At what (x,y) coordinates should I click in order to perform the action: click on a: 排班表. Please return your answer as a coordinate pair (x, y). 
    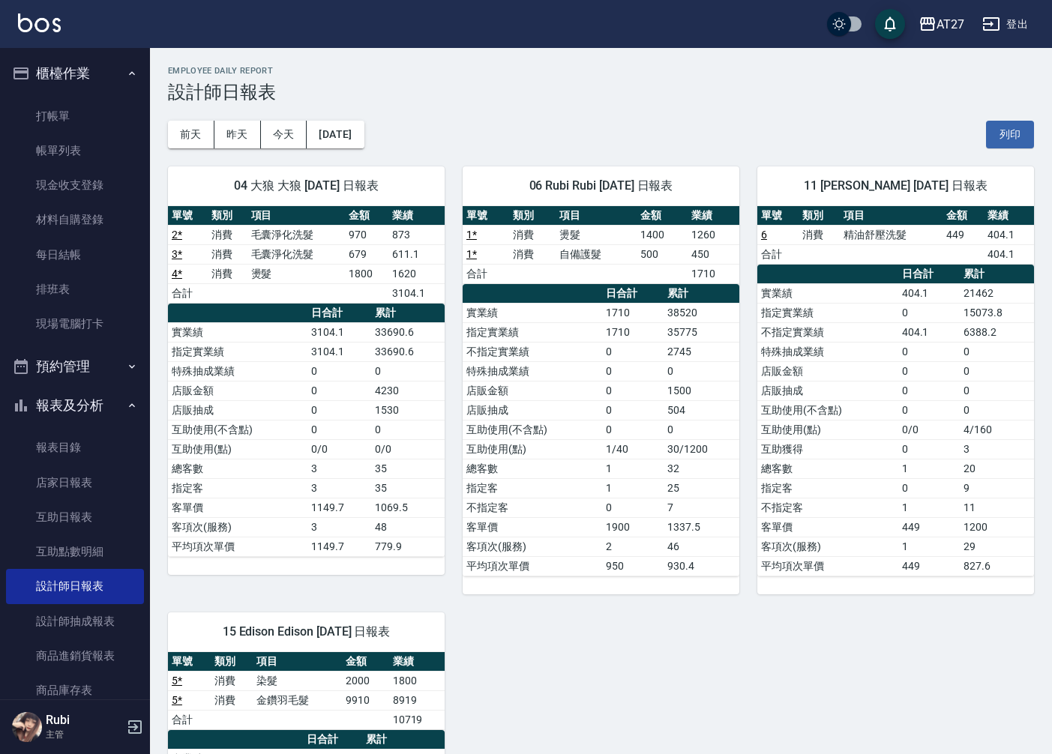
    Looking at the image, I should click on (75, 289).